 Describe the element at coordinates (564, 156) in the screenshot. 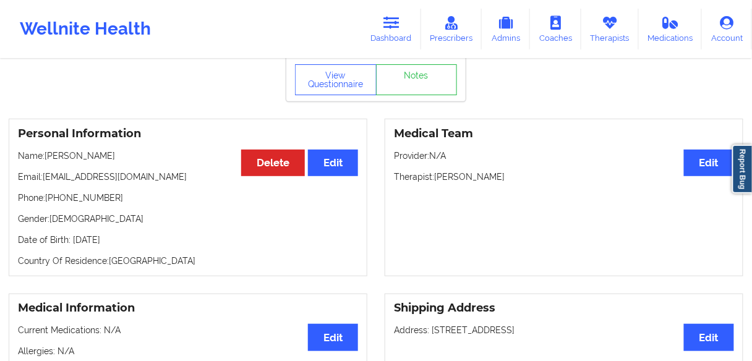

I see `p: Provider: N/A` at that location.